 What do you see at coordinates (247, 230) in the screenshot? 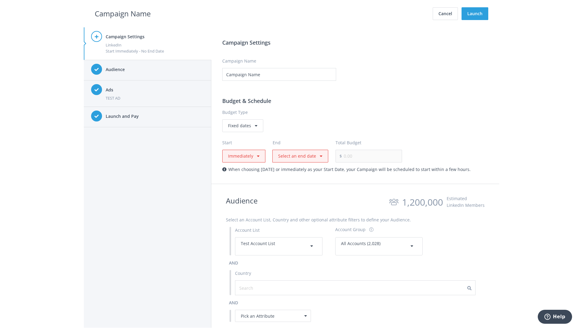
I see `label: Account List` at bounding box center [247, 230].